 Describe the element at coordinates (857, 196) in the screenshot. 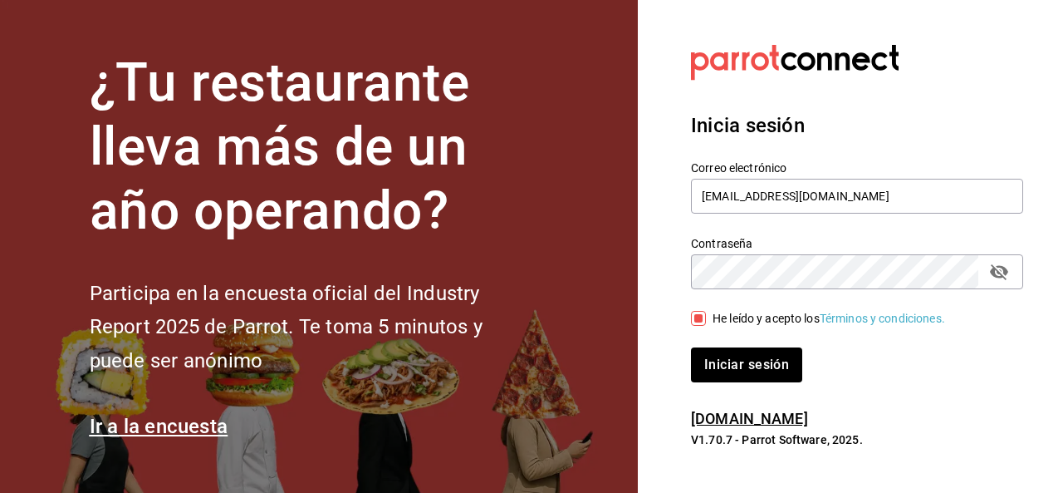

I see `input: Ingresa tu correo electrónico` at that location.